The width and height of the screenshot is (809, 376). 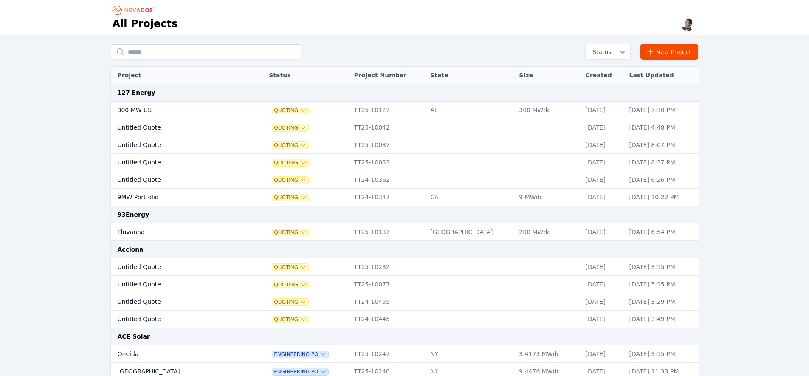 I want to click on td: Fluvanna, so click(x=177, y=232).